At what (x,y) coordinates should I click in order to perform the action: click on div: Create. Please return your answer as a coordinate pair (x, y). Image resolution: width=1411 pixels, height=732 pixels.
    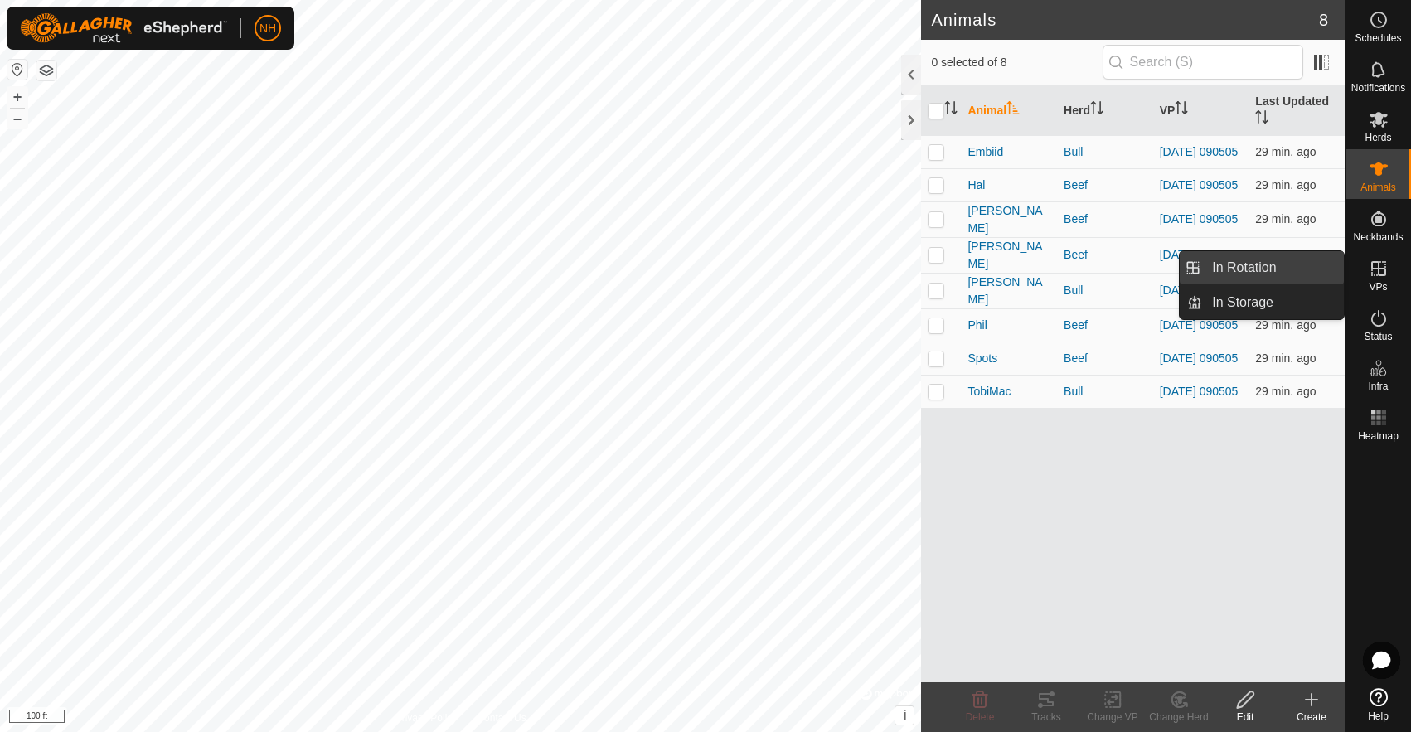
    Looking at the image, I should click on (1311, 717).